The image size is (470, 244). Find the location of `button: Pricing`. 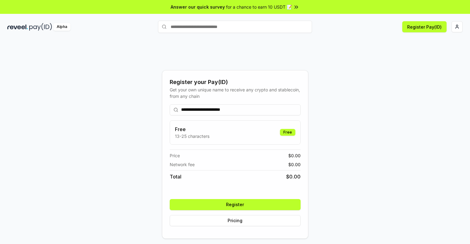

button: Pricing is located at coordinates (235, 221).